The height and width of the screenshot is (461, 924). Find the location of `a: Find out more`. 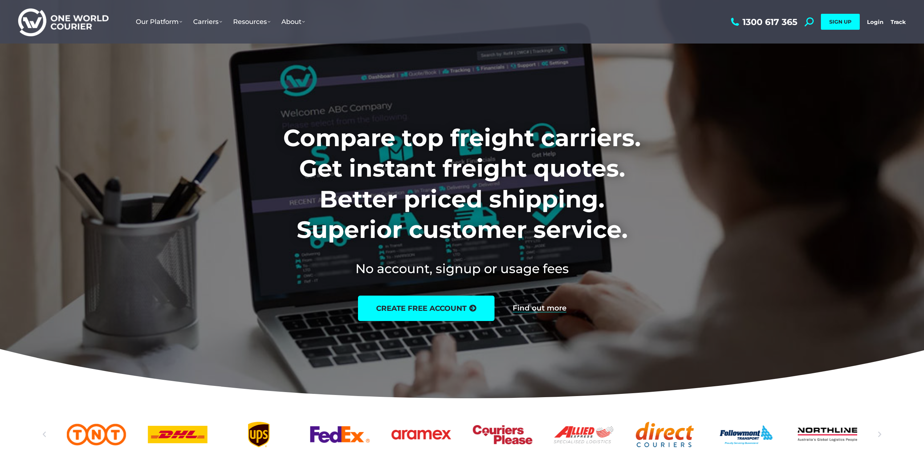

a: Find out more is located at coordinates (539, 309).